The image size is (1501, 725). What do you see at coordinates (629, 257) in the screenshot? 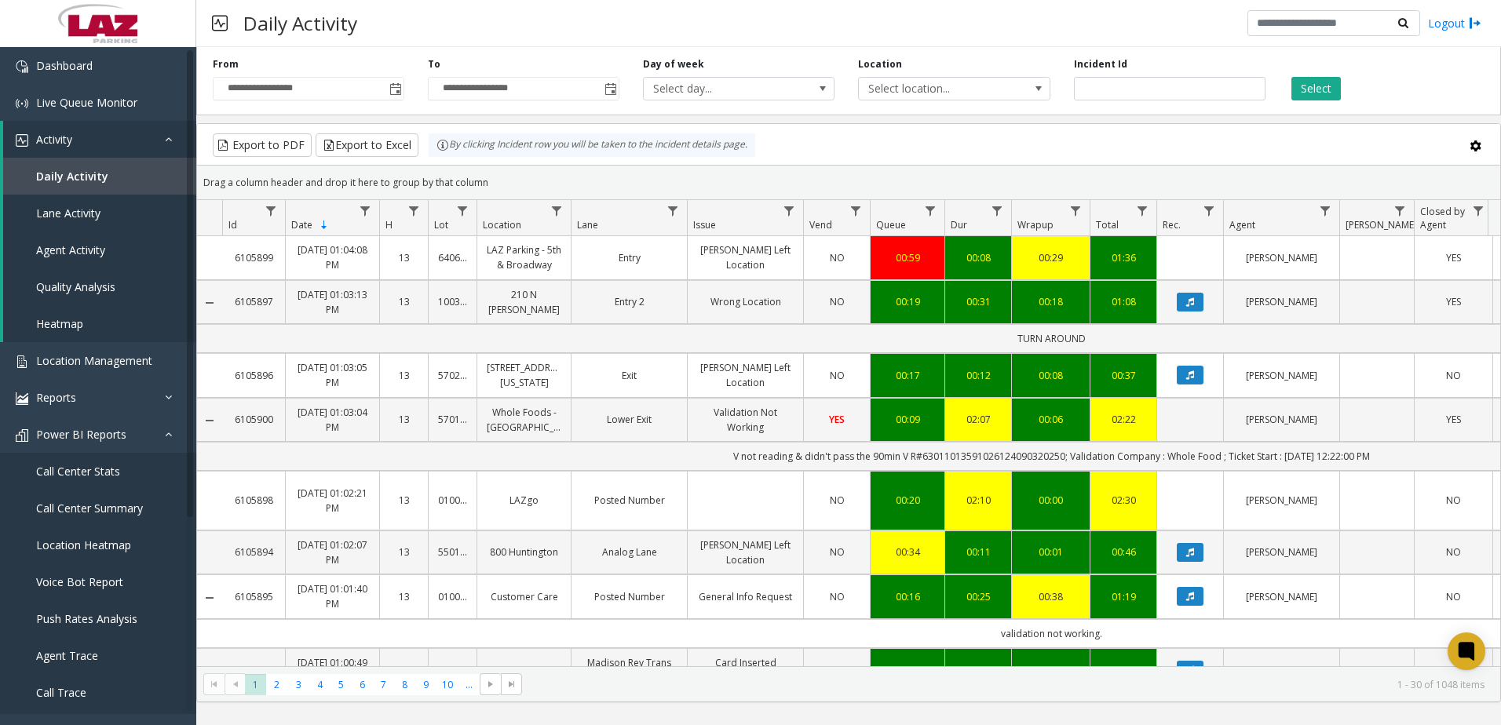
I see `a: Entry` at bounding box center [629, 257].